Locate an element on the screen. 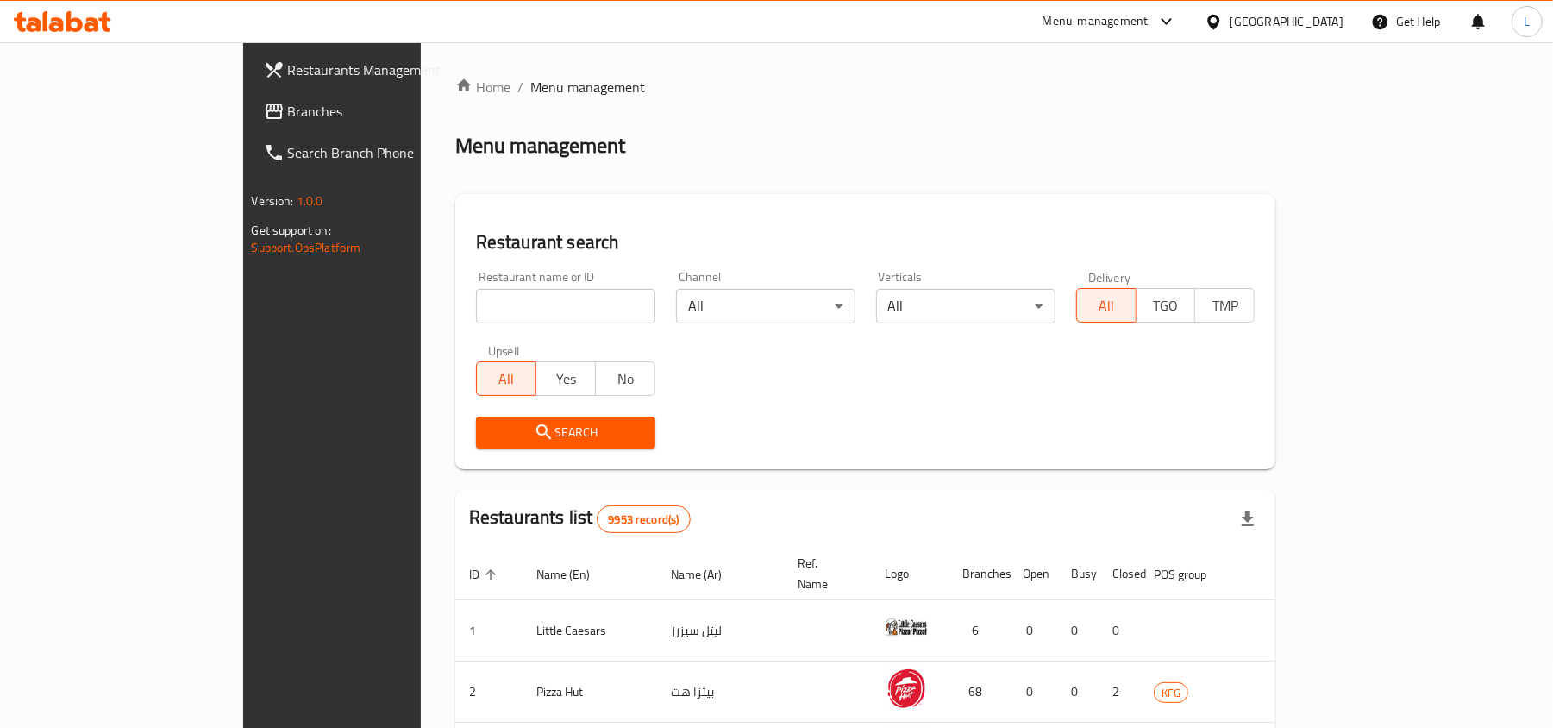  span: TMP is located at coordinates (1224, 305).